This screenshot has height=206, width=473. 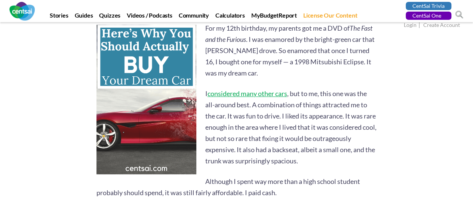 What do you see at coordinates (429, 16) in the screenshot?
I see `a: CentSai One` at bounding box center [429, 16].